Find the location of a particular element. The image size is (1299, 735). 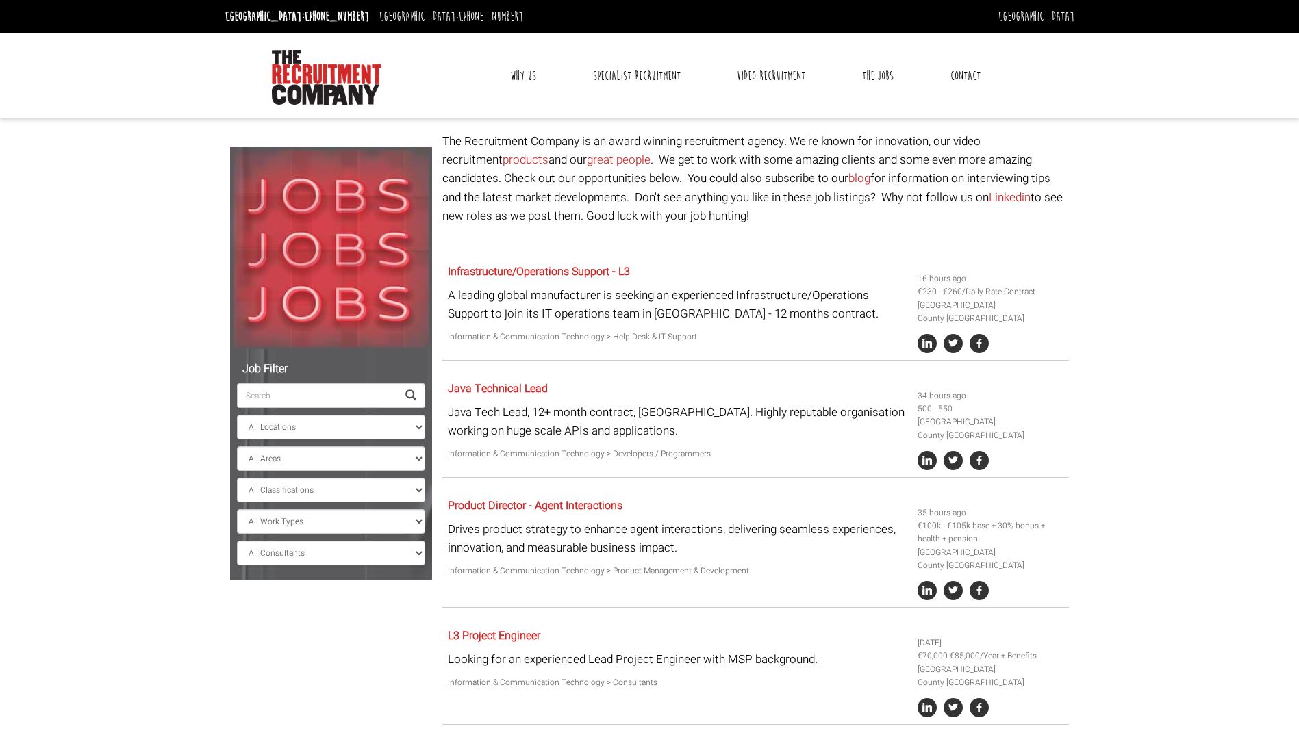

a: Specialist Recruitment is located at coordinates (637, 76).